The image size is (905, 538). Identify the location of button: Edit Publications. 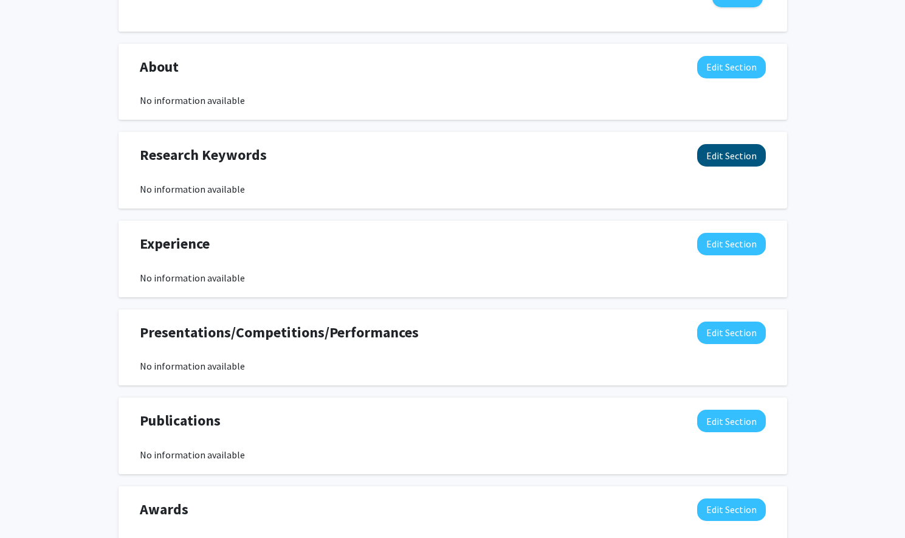
(731, 421).